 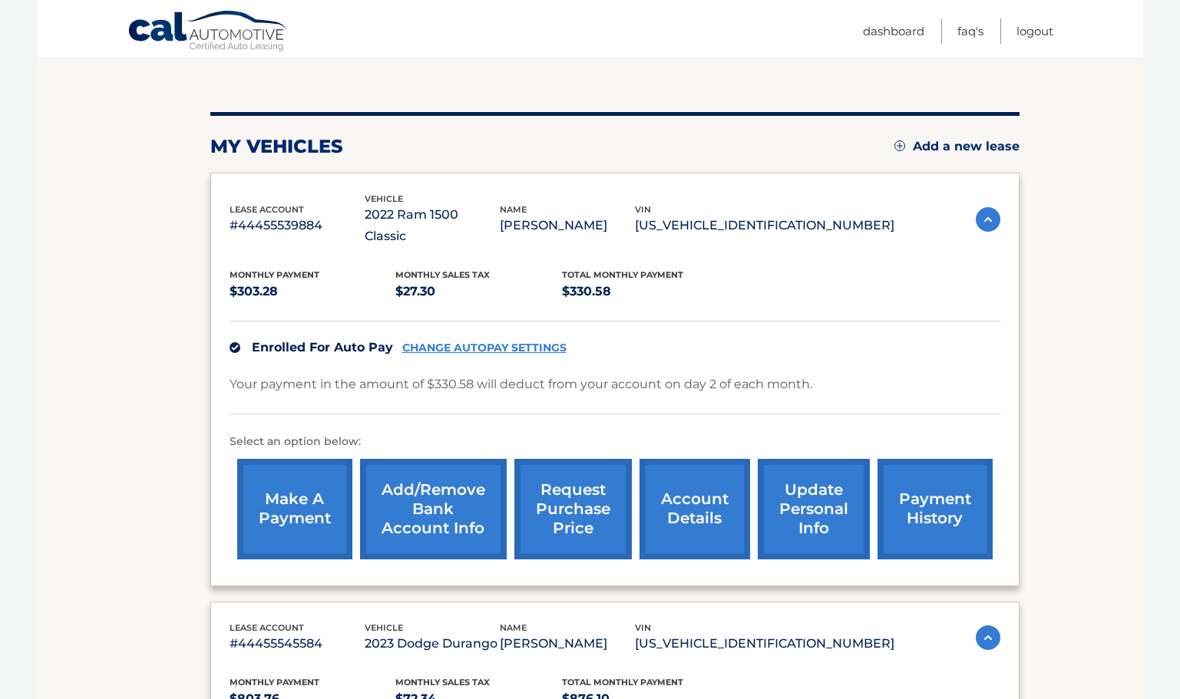 I want to click on p: Select an option below:, so click(x=615, y=442).